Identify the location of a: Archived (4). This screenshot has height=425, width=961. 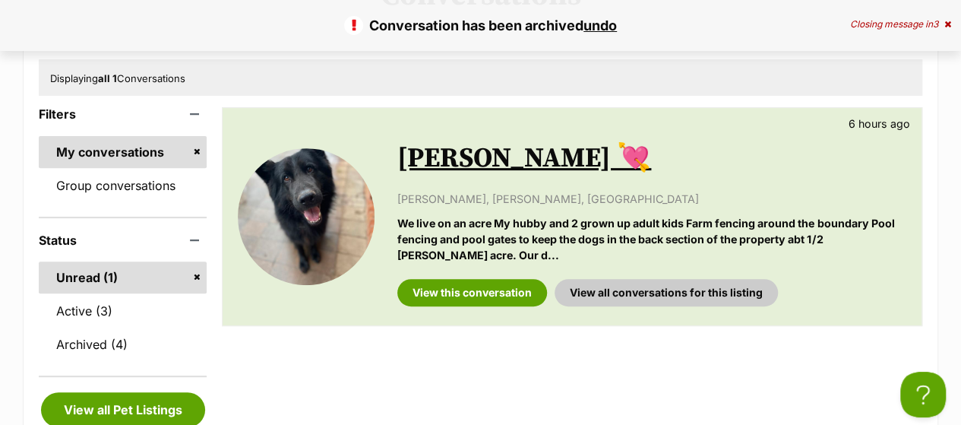
(122, 344).